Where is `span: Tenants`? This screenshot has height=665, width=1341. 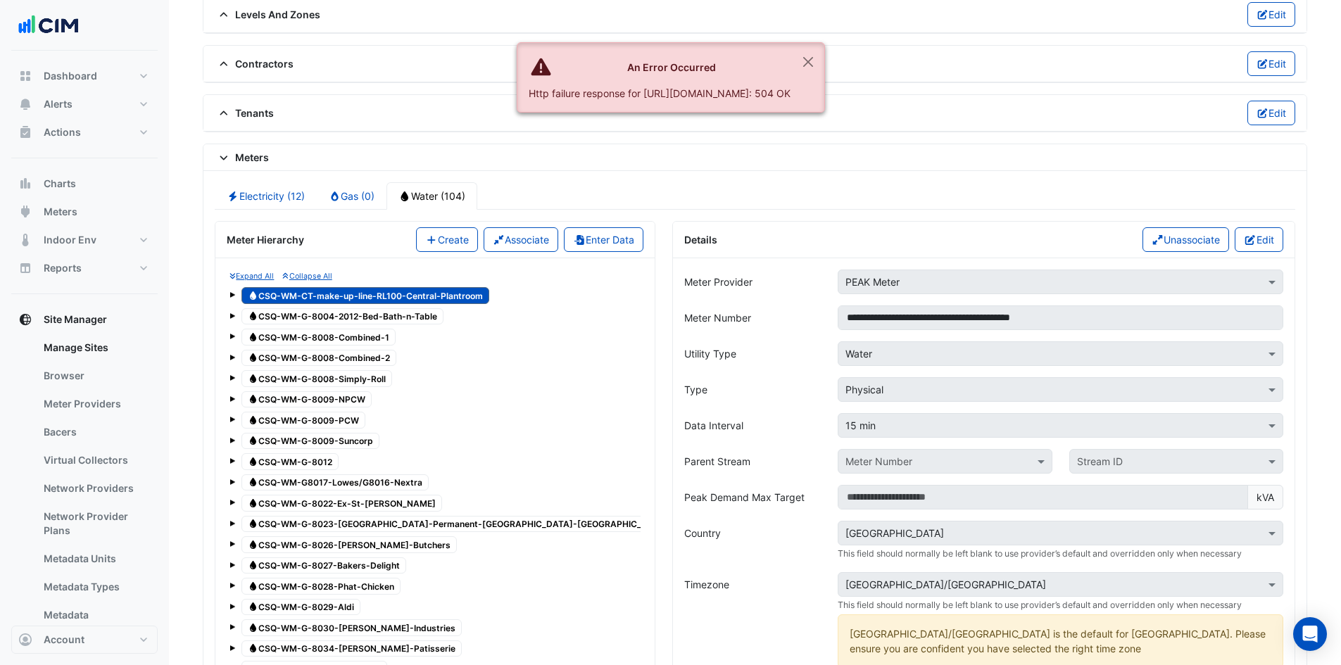 span: Tenants is located at coordinates (244, 113).